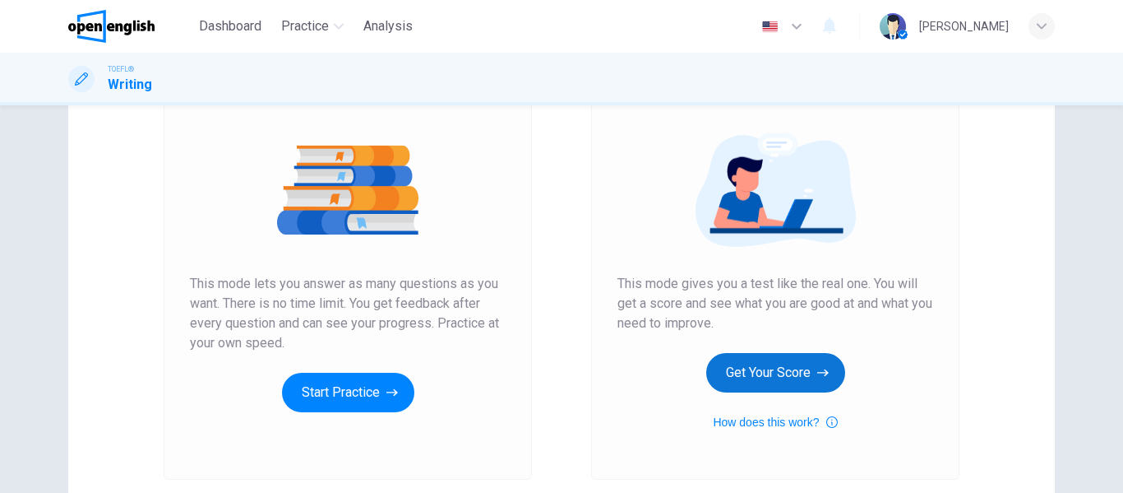 The image size is (1123, 493). Describe the element at coordinates (305, 26) in the screenshot. I see `span: Practice` at that location.